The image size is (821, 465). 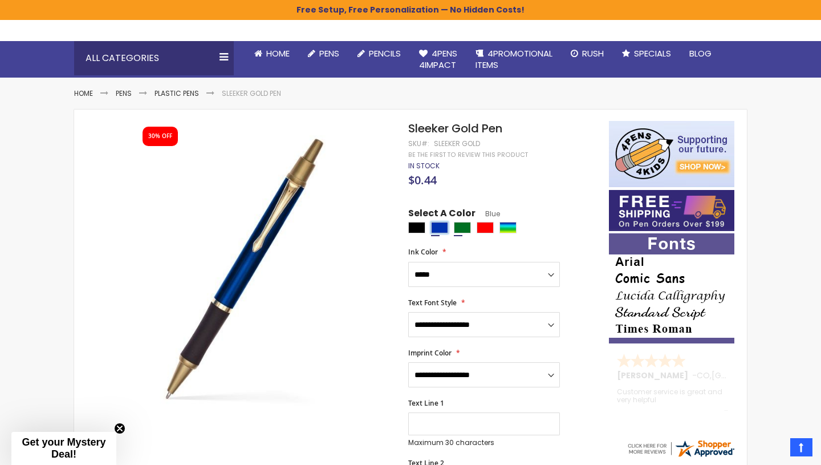 I want to click on span: Text Line 1, so click(x=426, y=403).